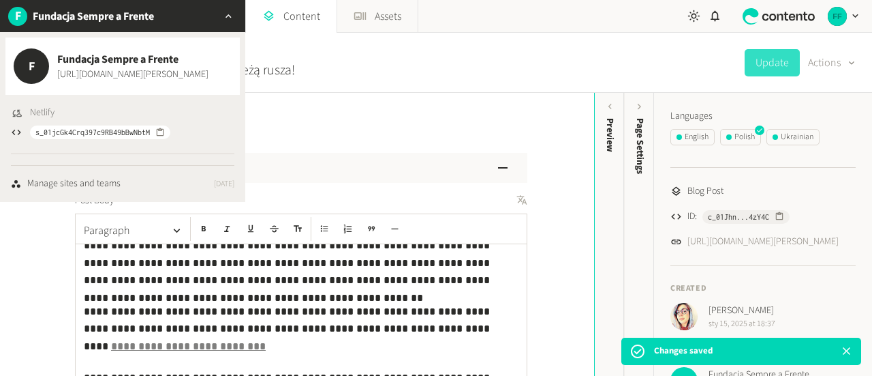  What do you see at coordinates (133, 230) in the screenshot?
I see `button: Paragraph` at bounding box center [133, 230].